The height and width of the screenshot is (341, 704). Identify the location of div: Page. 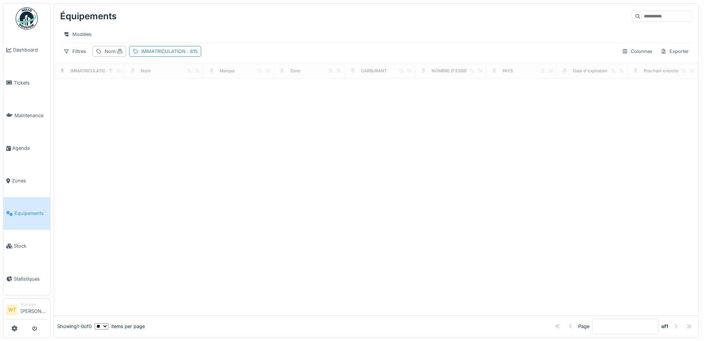
(583, 326).